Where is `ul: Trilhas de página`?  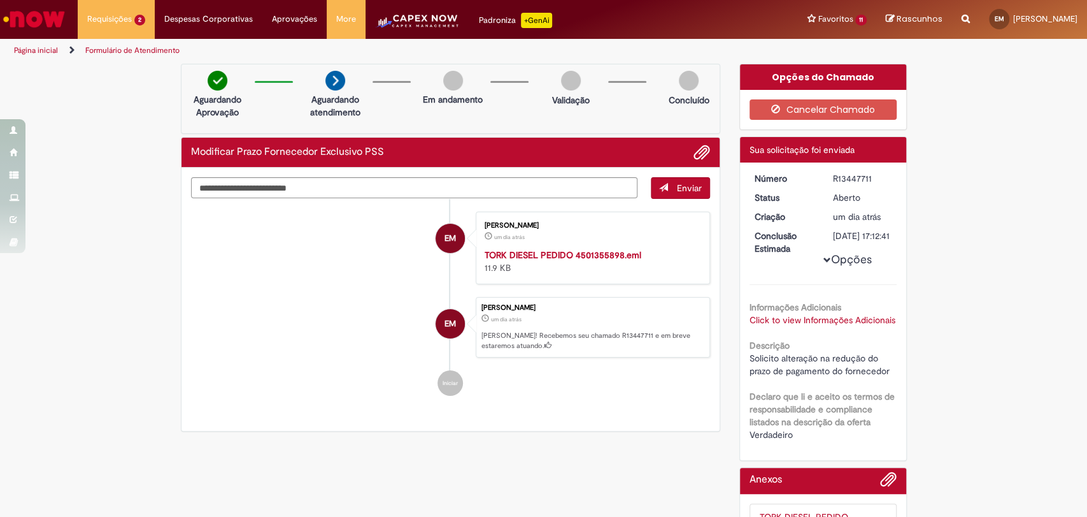
ul: Trilhas de página is located at coordinates (362, 50).